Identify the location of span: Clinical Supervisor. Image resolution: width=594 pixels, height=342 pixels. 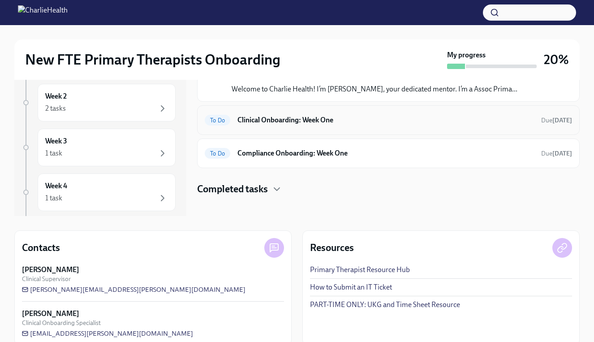
(46, 279).